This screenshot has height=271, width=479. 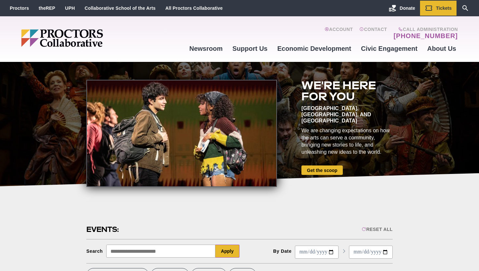 I want to click on a: Support Us, so click(x=250, y=49).